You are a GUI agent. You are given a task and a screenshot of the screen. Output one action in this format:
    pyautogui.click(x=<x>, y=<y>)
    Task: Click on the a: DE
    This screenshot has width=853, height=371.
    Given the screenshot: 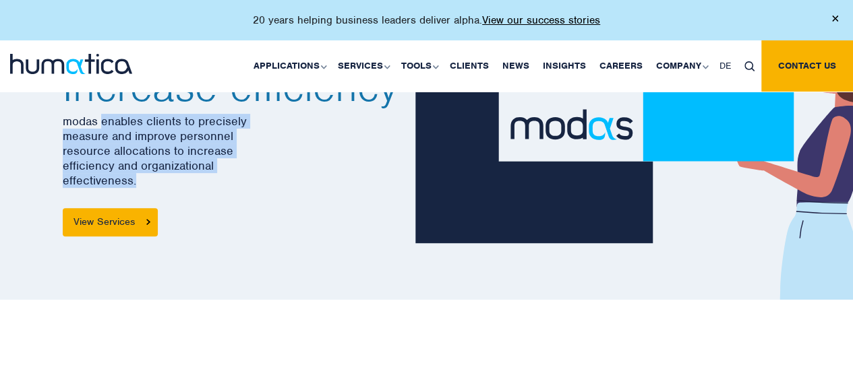 What is the action you would take?
    pyautogui.click(x=725, y=66)
    